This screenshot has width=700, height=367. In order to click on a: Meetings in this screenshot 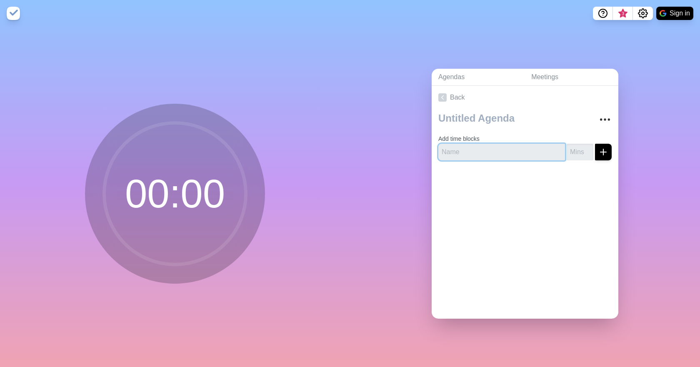, I will do `click(571, 77)`.